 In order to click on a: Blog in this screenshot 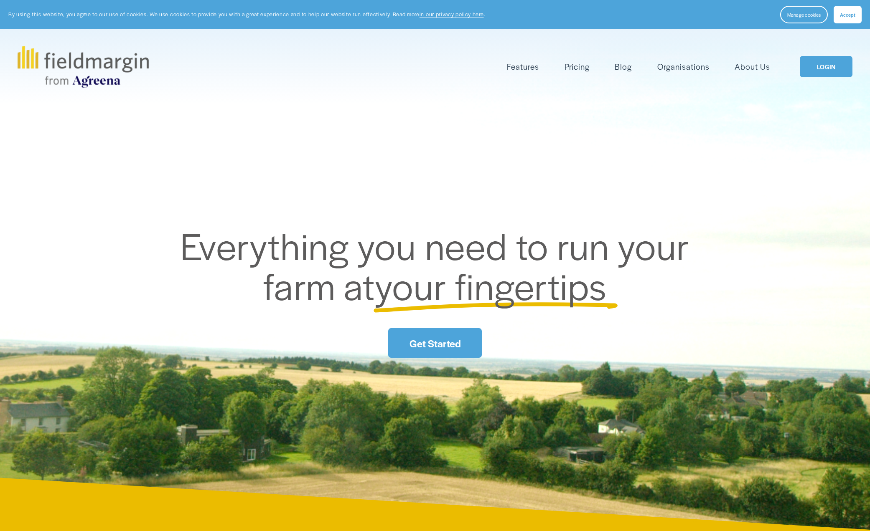, I will do `click(623, 66)`.